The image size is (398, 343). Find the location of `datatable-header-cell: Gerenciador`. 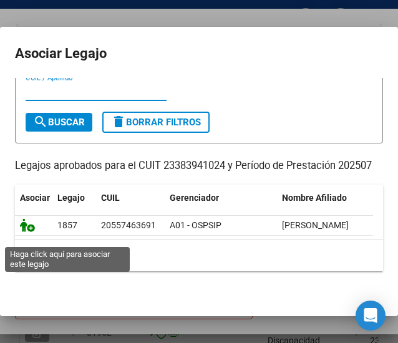

datatable-header-cell: Gerenciador is located at coordinates (221, 205).